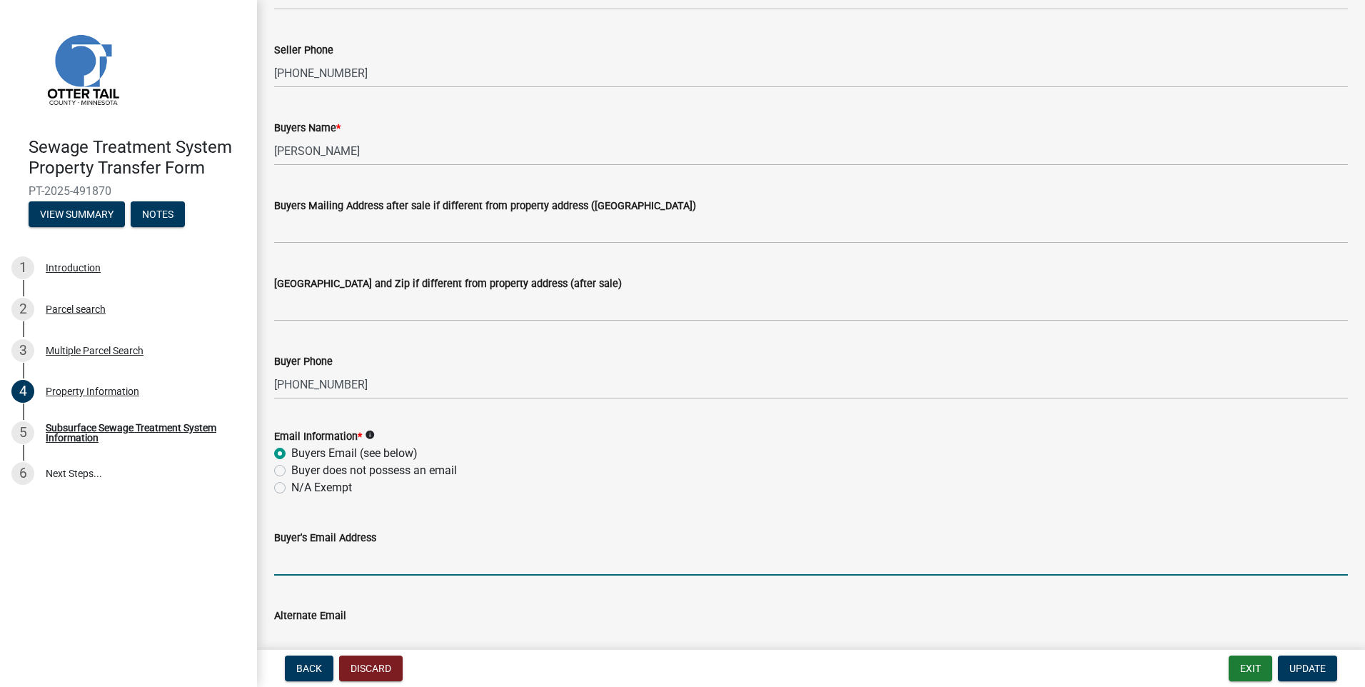  I want to click on button: Back, so click(309, 668).